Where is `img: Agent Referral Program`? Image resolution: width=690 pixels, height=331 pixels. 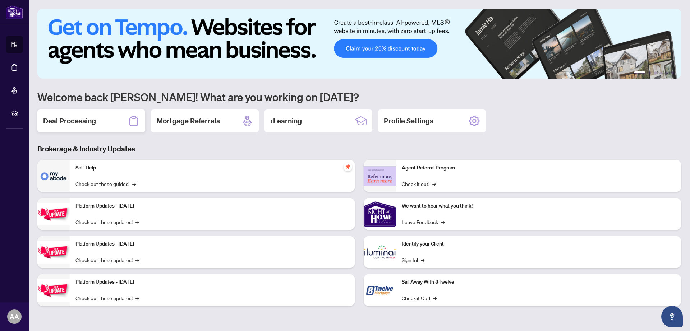
img: Agent Referral Program is located at coordinates (380, 176).